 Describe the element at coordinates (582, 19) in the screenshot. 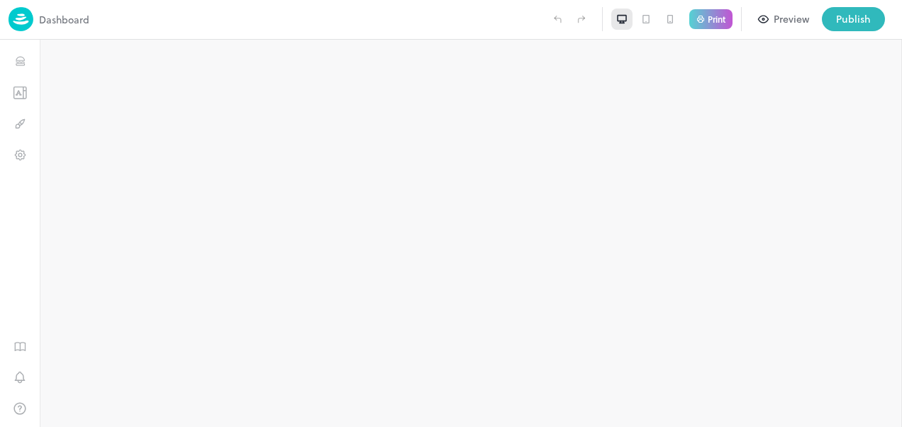

I see `label: Redo (Ctrl + Y)` at that location.